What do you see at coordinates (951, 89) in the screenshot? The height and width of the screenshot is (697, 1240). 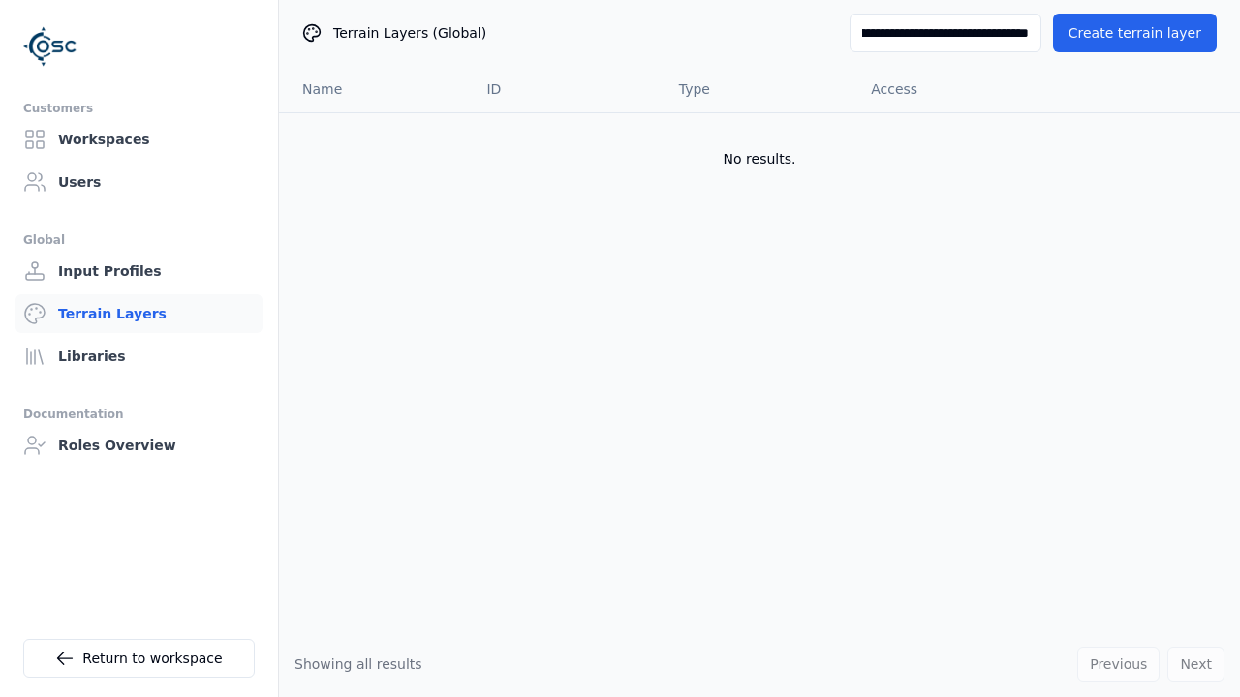 I see `th: Access` at bounding box center [951, 89].